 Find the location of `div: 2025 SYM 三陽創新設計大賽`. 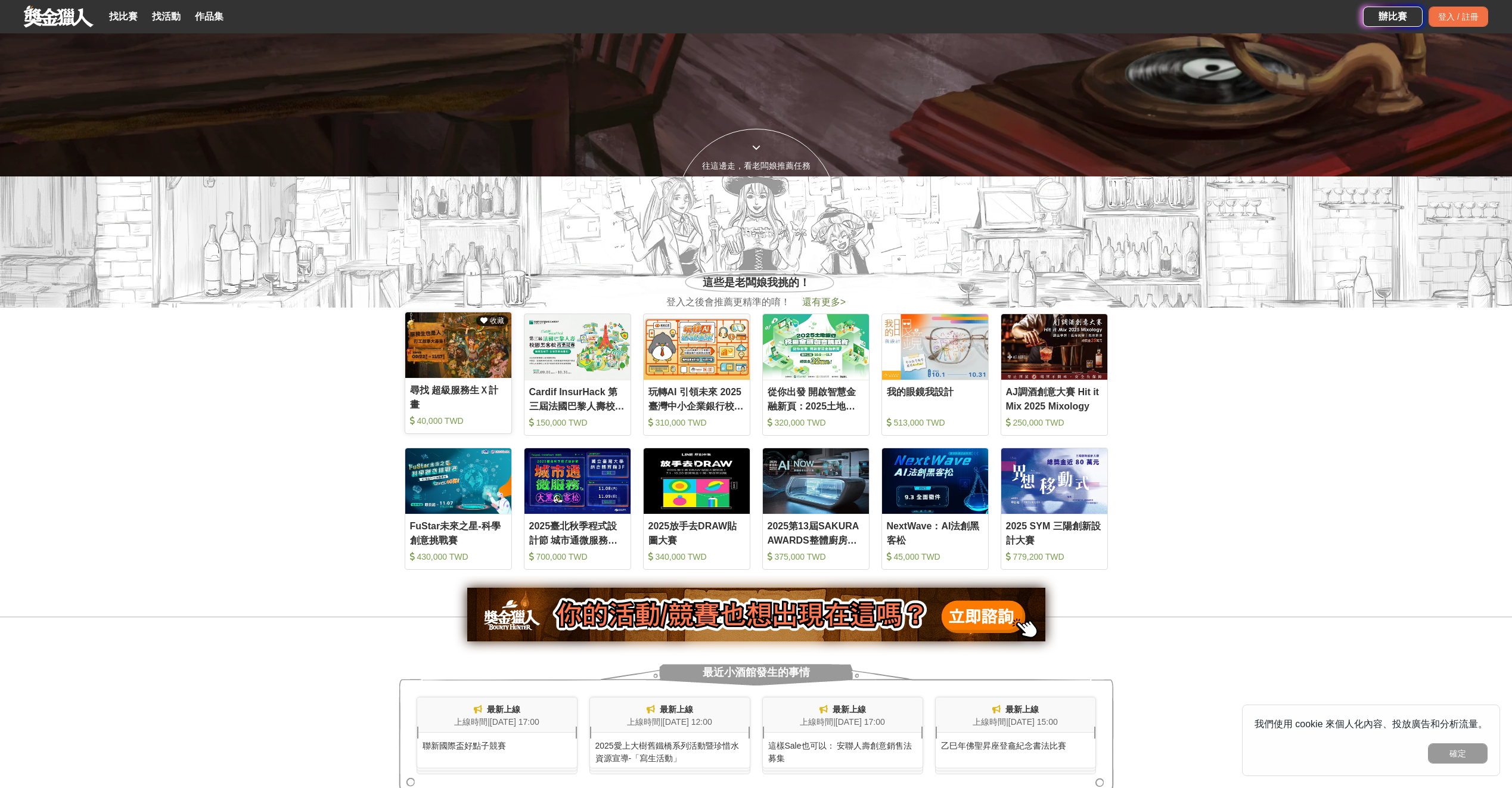

div: 2025 SYM 三陽創新設計大賽 is located at coordinates (1054, 532).